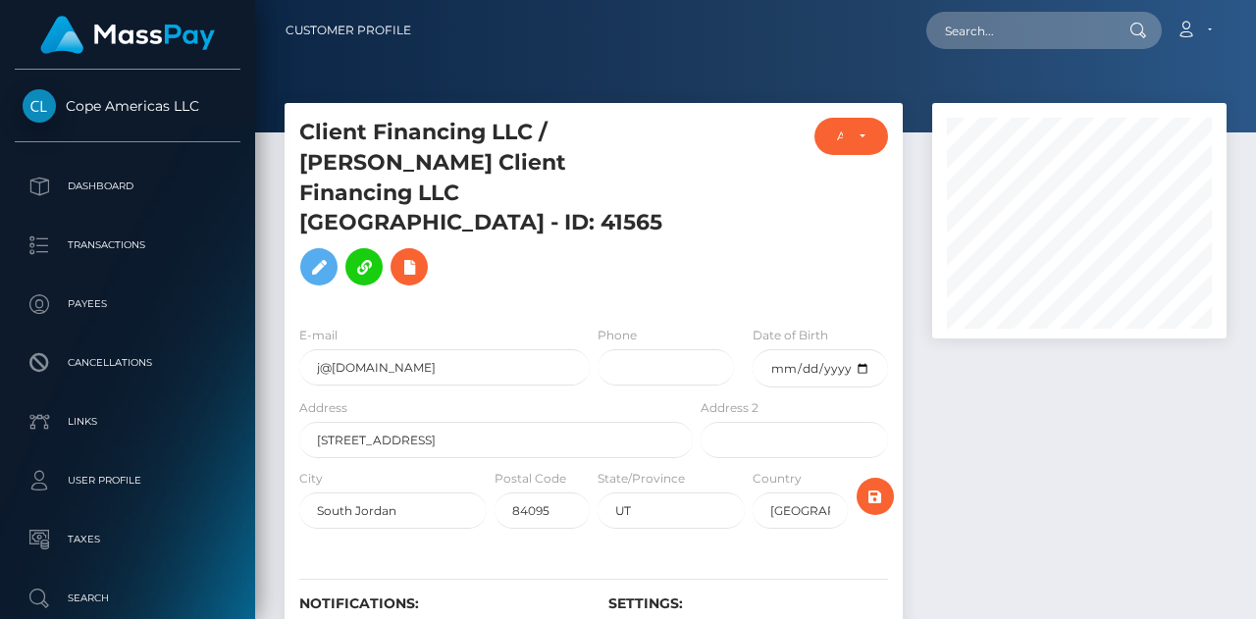 This screenshot has width=1256, height=619. I want to click on p: Dashboard, so click(128, 186).